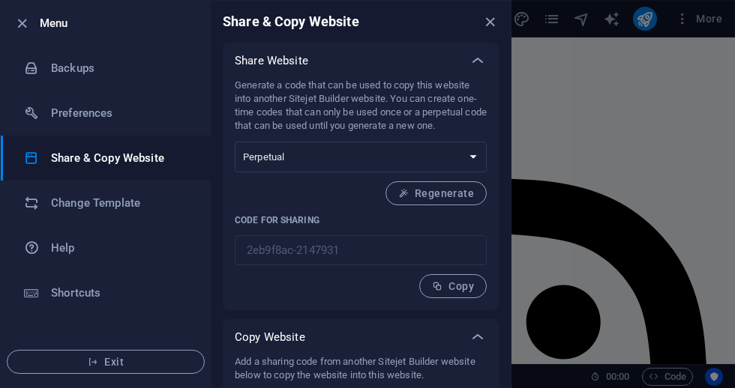  Describe the element at coordinates (120, 113) in the screenshot. I see `h6: Preferences` at that location.